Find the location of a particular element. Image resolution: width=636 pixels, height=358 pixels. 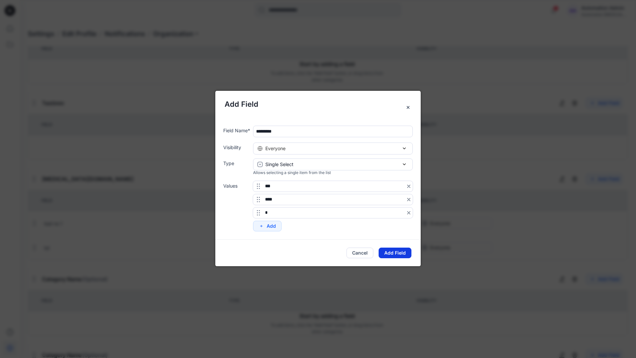

button: Single Select is located at coordinates (333, 164).